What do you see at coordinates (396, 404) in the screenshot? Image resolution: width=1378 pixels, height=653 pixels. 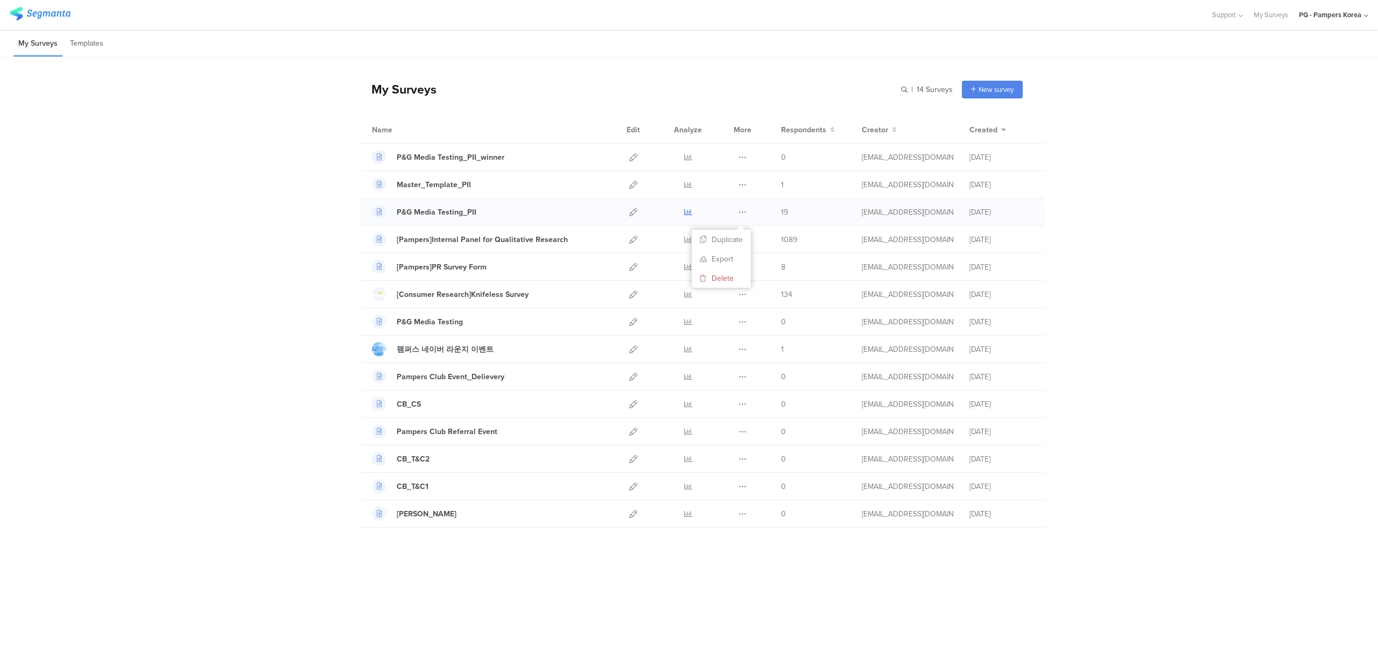 I see `a: CB_CS` at bounding box center [396, 404].